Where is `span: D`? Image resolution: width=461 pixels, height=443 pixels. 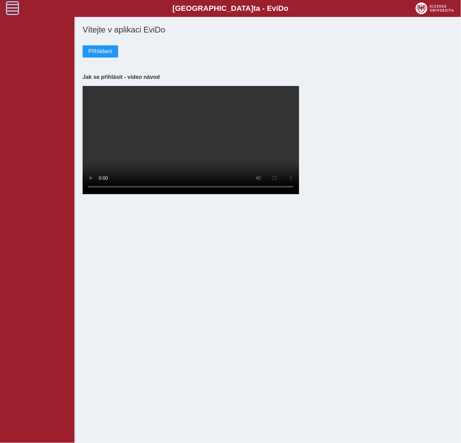 span: D is located at coordinates (281, 8).